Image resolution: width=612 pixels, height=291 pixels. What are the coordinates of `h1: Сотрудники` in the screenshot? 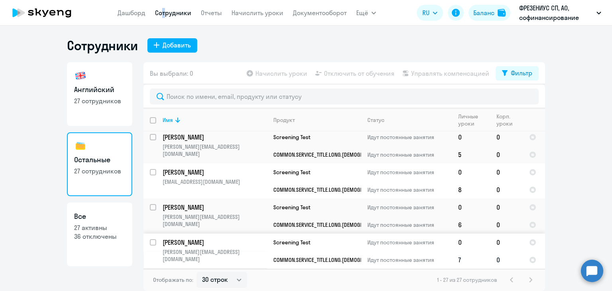 It's located at (102, 45).